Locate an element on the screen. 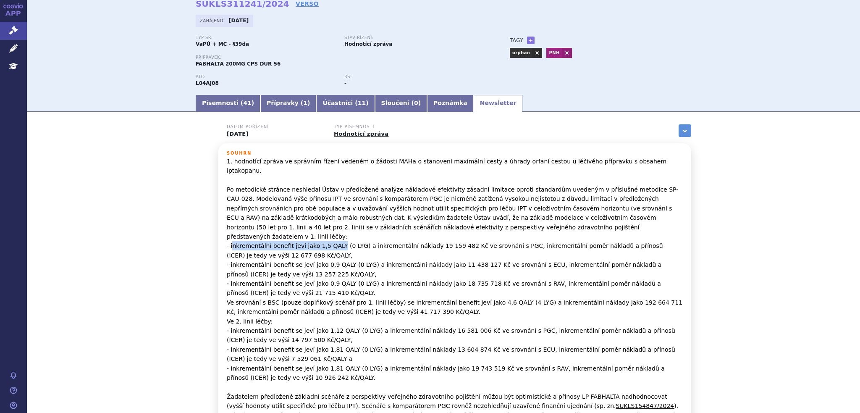 The width and height of the screenshot is (860, 413). p: Přípravek: is located at coordinates (344, 58).